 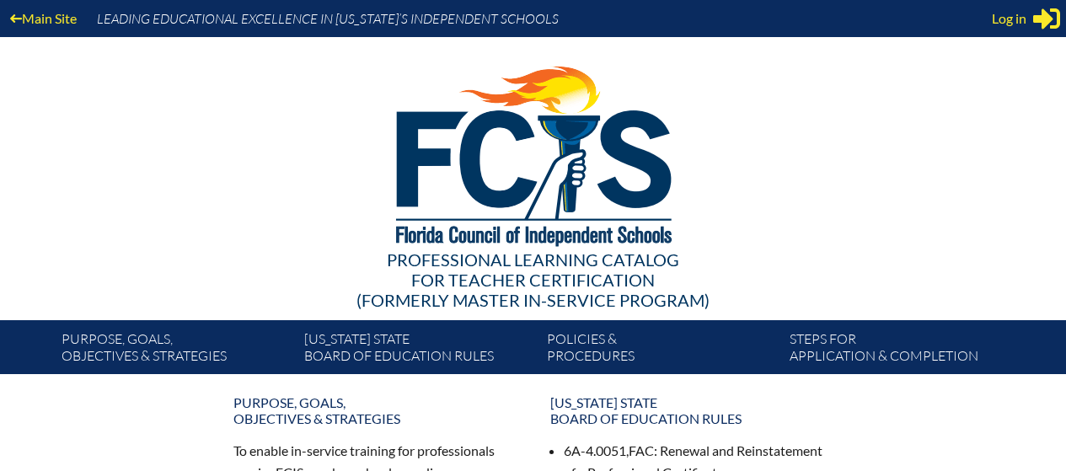 I want to click on a: Main Site, so click(x=43, y=18).